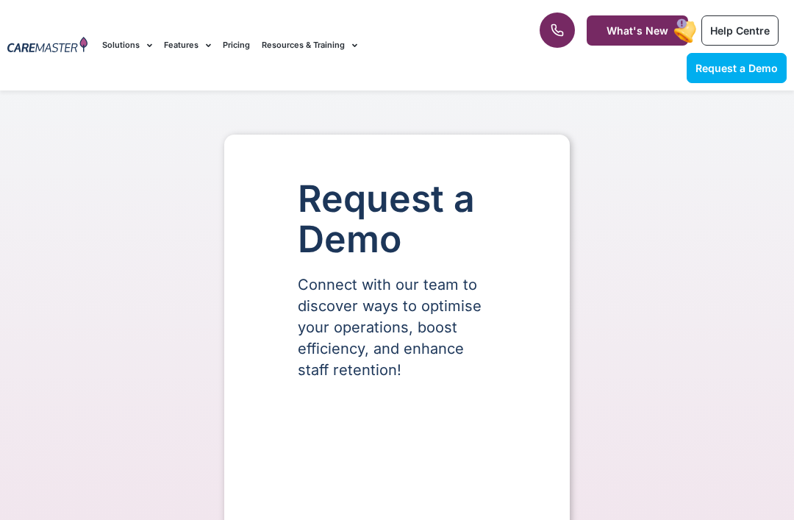 Image resolution: width=794 pixels, height=520 pixels. I want to click on a: Help Centre, so click(740, 30).